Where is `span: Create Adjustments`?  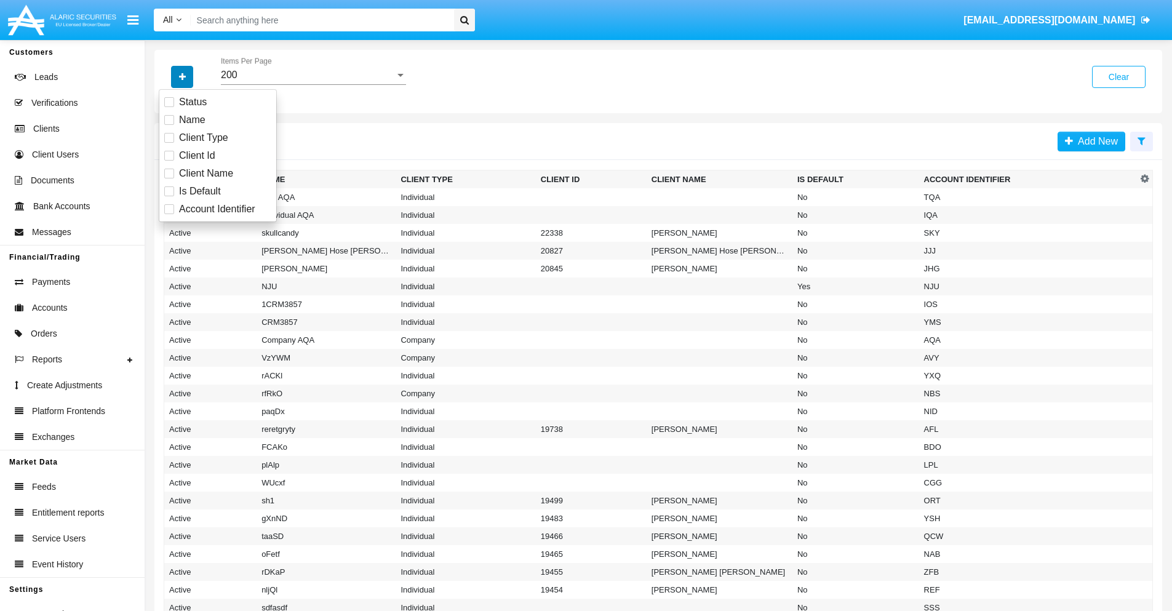 span: Create Adjustments is located at coordinates (65, 385).